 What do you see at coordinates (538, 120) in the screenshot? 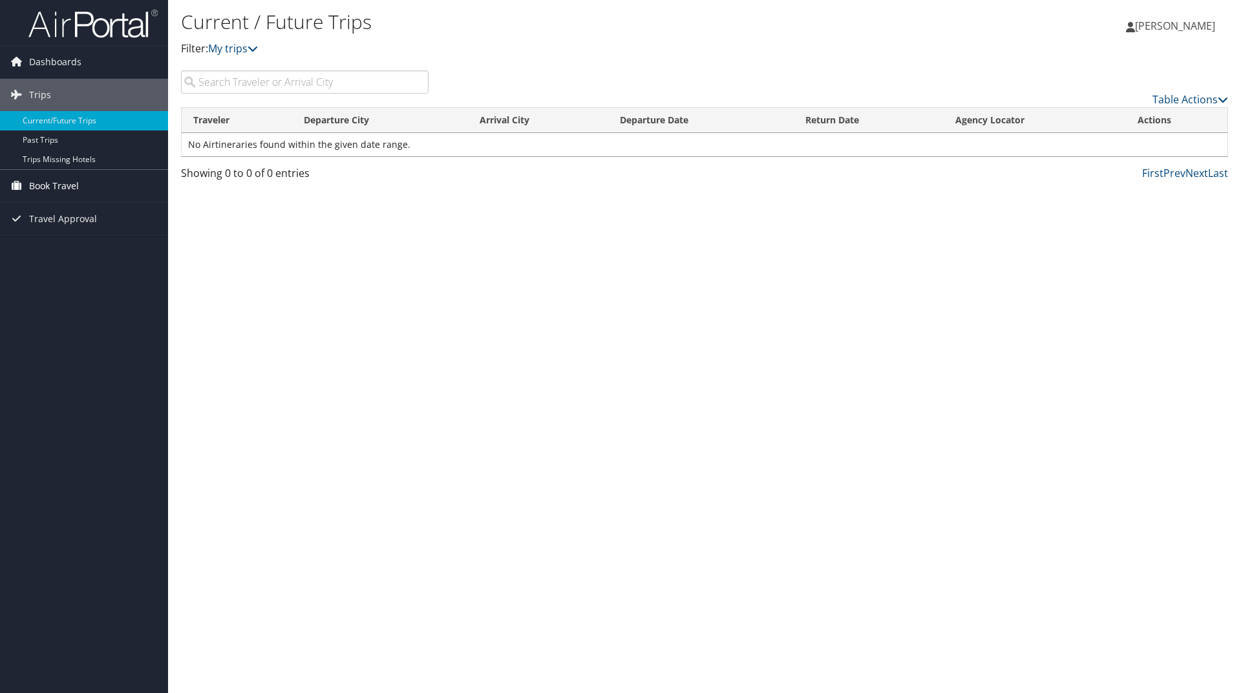
I see `th: Arrival City: activate to sort column ascending` at bounding box center [538, 120].